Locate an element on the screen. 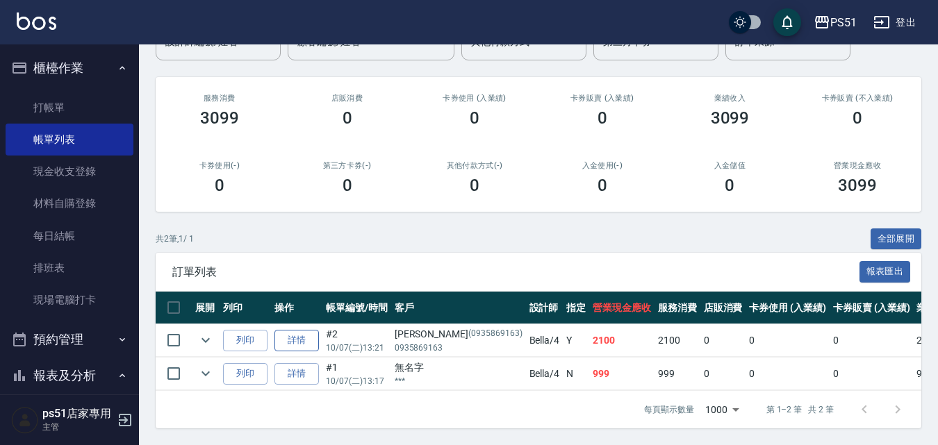  h2: 卡券販賣 (入業績) is located at coordinates (602, 98).